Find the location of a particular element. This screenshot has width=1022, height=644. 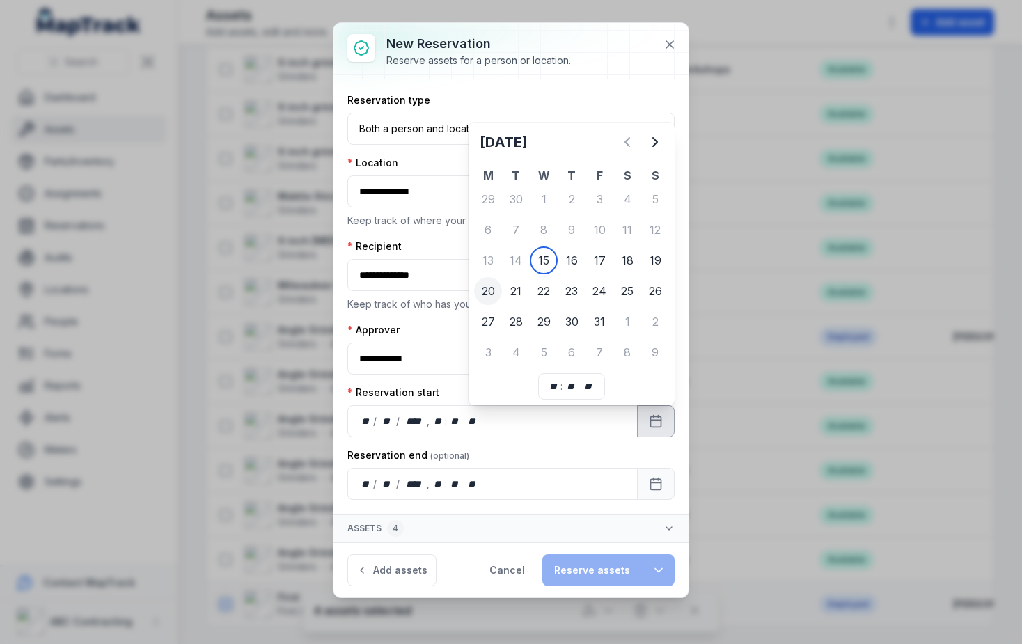

div: Thursday 30 October 2025 is located at coordinates (572, 322).